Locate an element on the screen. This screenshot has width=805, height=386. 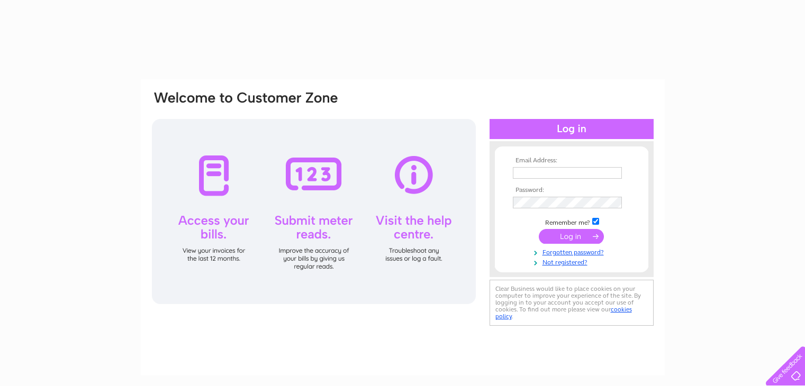
th: Password: is located at coordinates (572, 191).